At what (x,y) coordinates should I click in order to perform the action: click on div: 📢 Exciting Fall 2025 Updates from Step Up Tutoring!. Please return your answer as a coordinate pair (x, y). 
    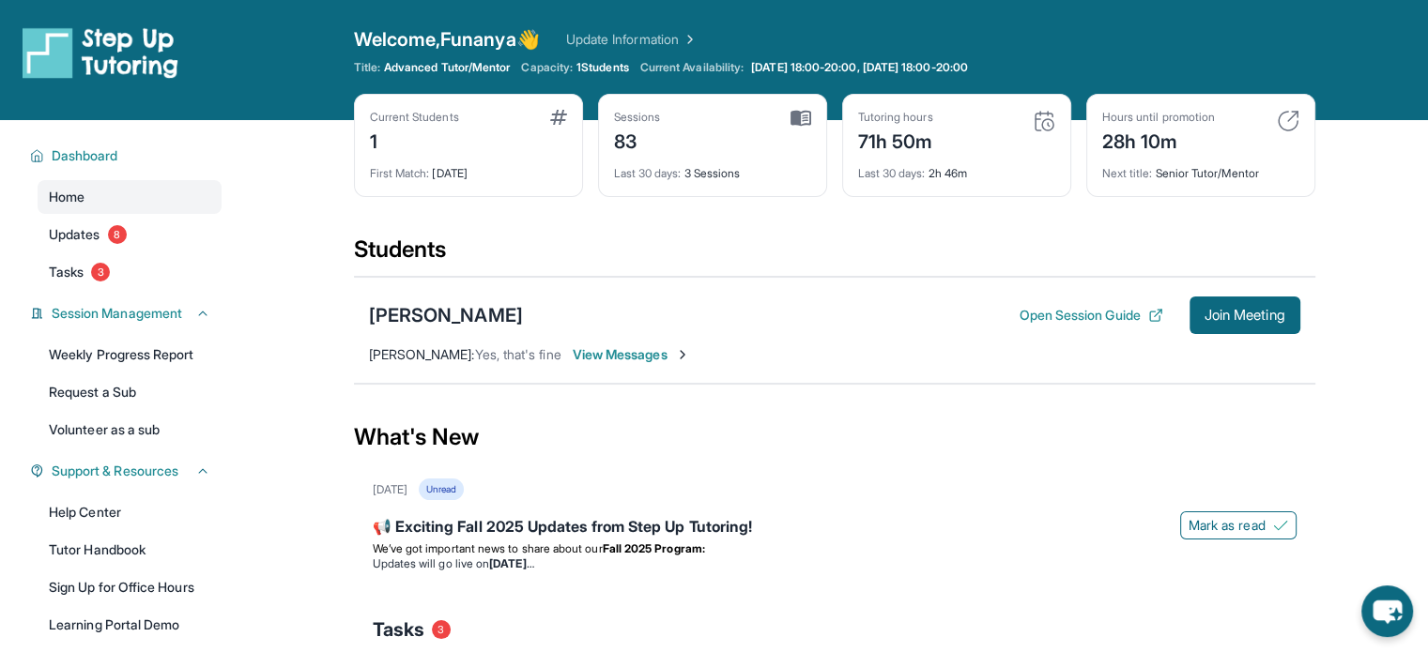
    Looking at the image, I should click on (835, 529).